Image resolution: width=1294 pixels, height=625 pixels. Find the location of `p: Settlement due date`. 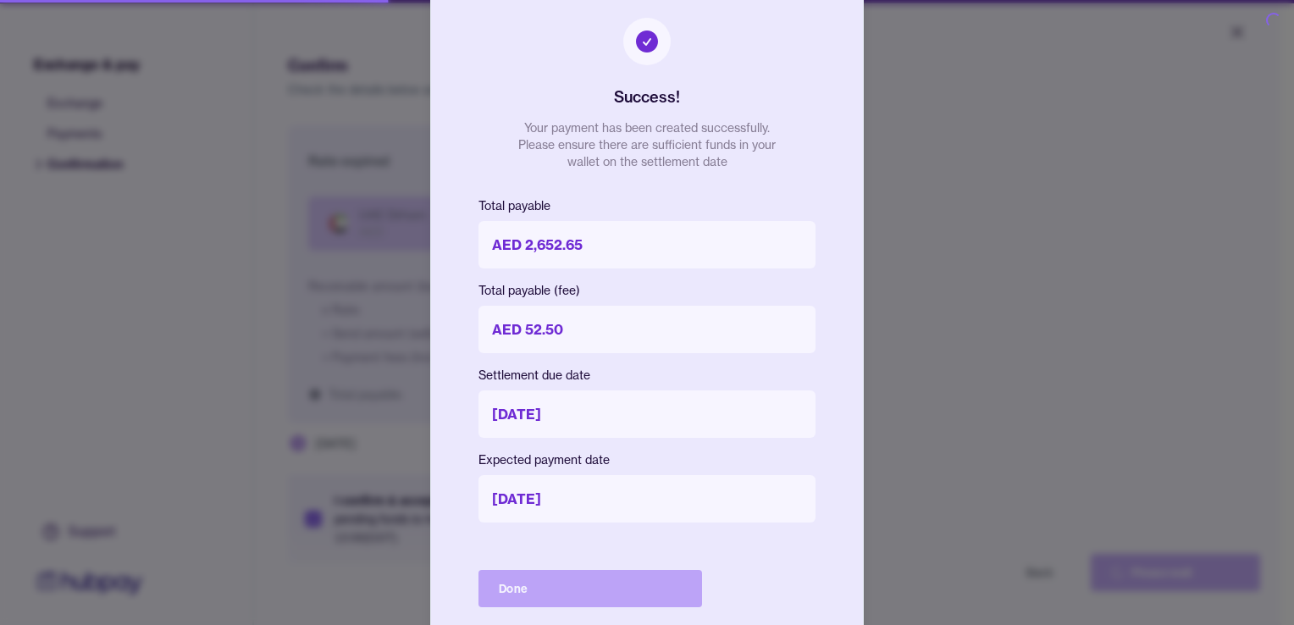

p: Settlement due date is located at coordinates (647, 375).